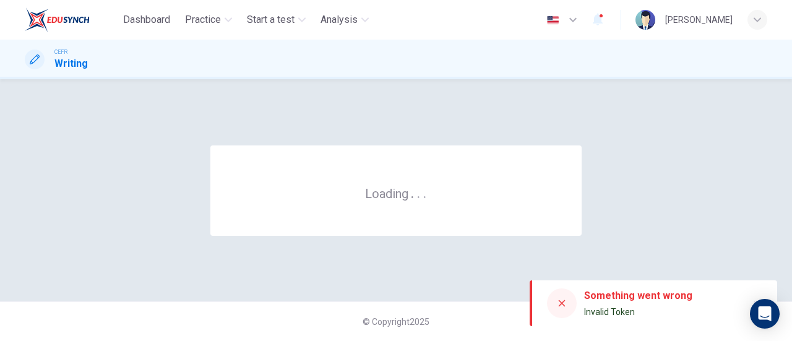  I want to click on span: Invalid Token, so click(609, 312).